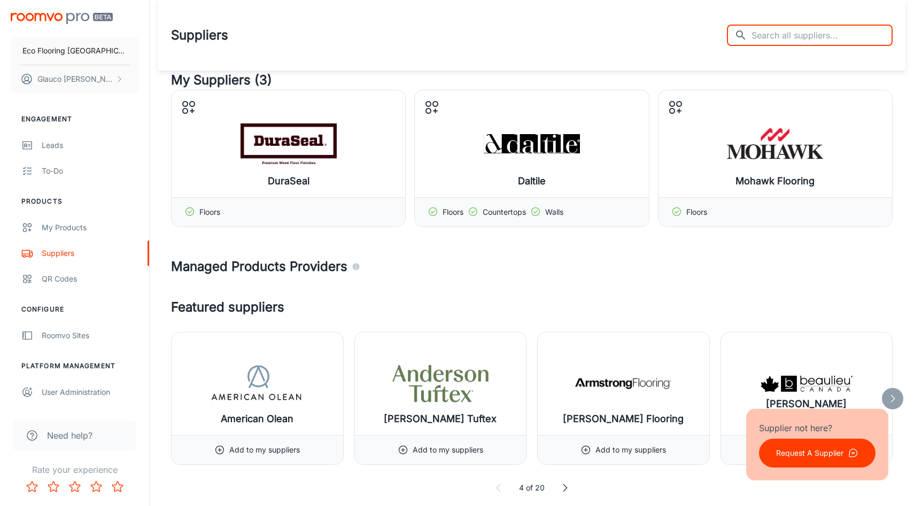 Image resolution: width=914 pixels, height=506 pixels. I want to click on p: Walls, so click(555, 212).